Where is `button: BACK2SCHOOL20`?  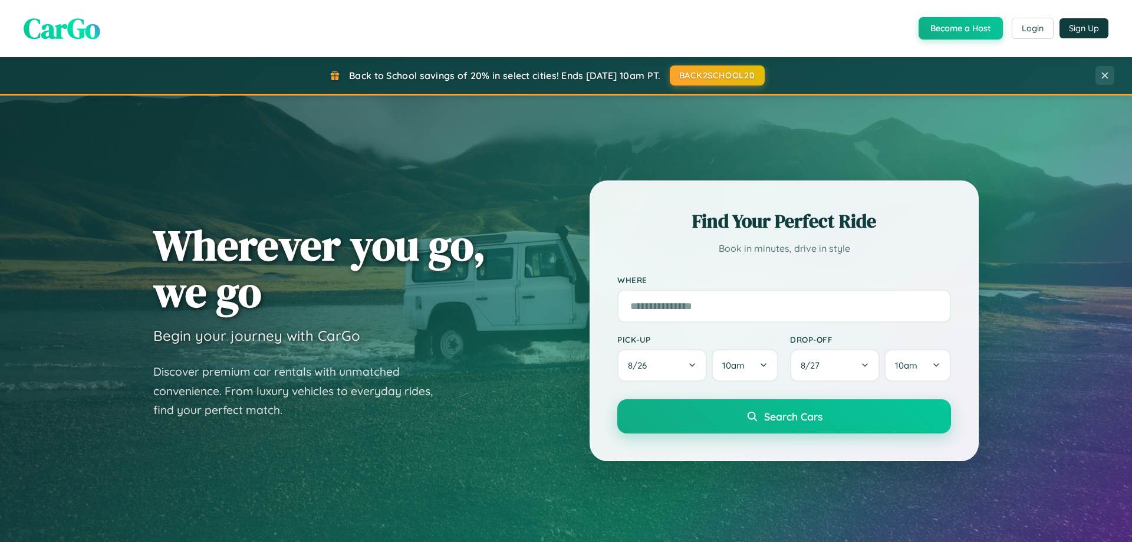 button: BACK2SCHOOL20 is located at coordinates (717, 75).